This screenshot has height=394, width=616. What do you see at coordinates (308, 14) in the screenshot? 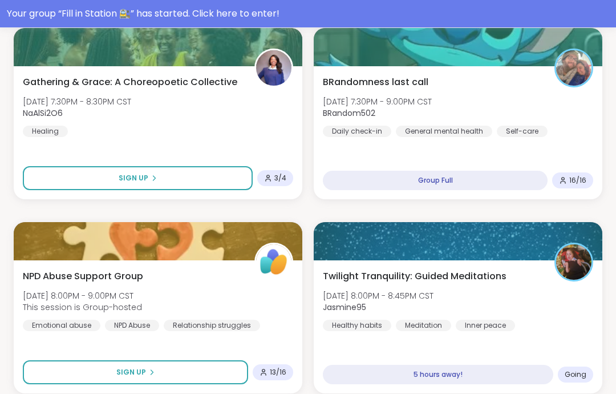
I see `div: Your group “ Fill in Station 🚉 ” has started. Click here to enter!` at bounding box center [308, 14].